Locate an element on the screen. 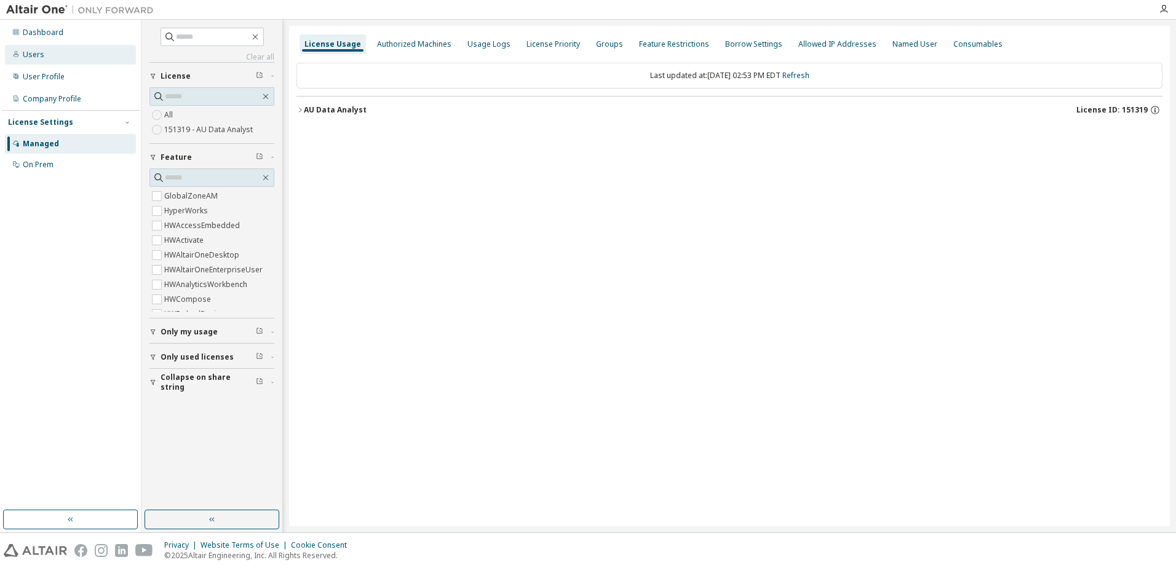 The width and height of the screenshot is (1176, 568). div: License Usage is located at coordinates (333, 44).